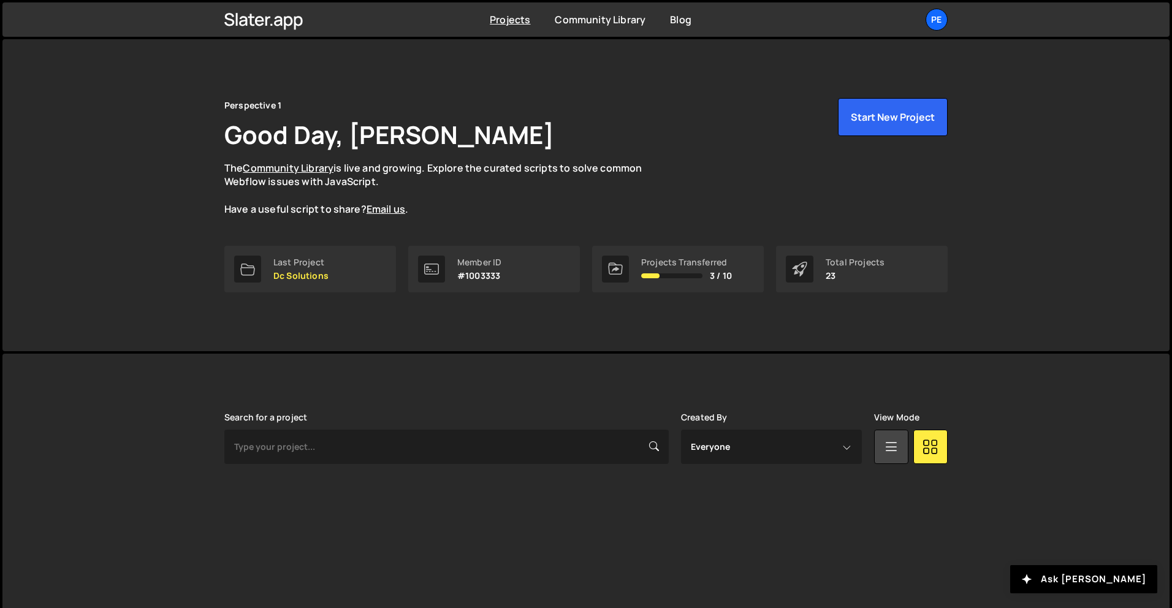 This screenshot has height=608, width=1172. Describe the element at coordinates (253, 105) in the screenshot. I see `div: Perspective 1` at that location.